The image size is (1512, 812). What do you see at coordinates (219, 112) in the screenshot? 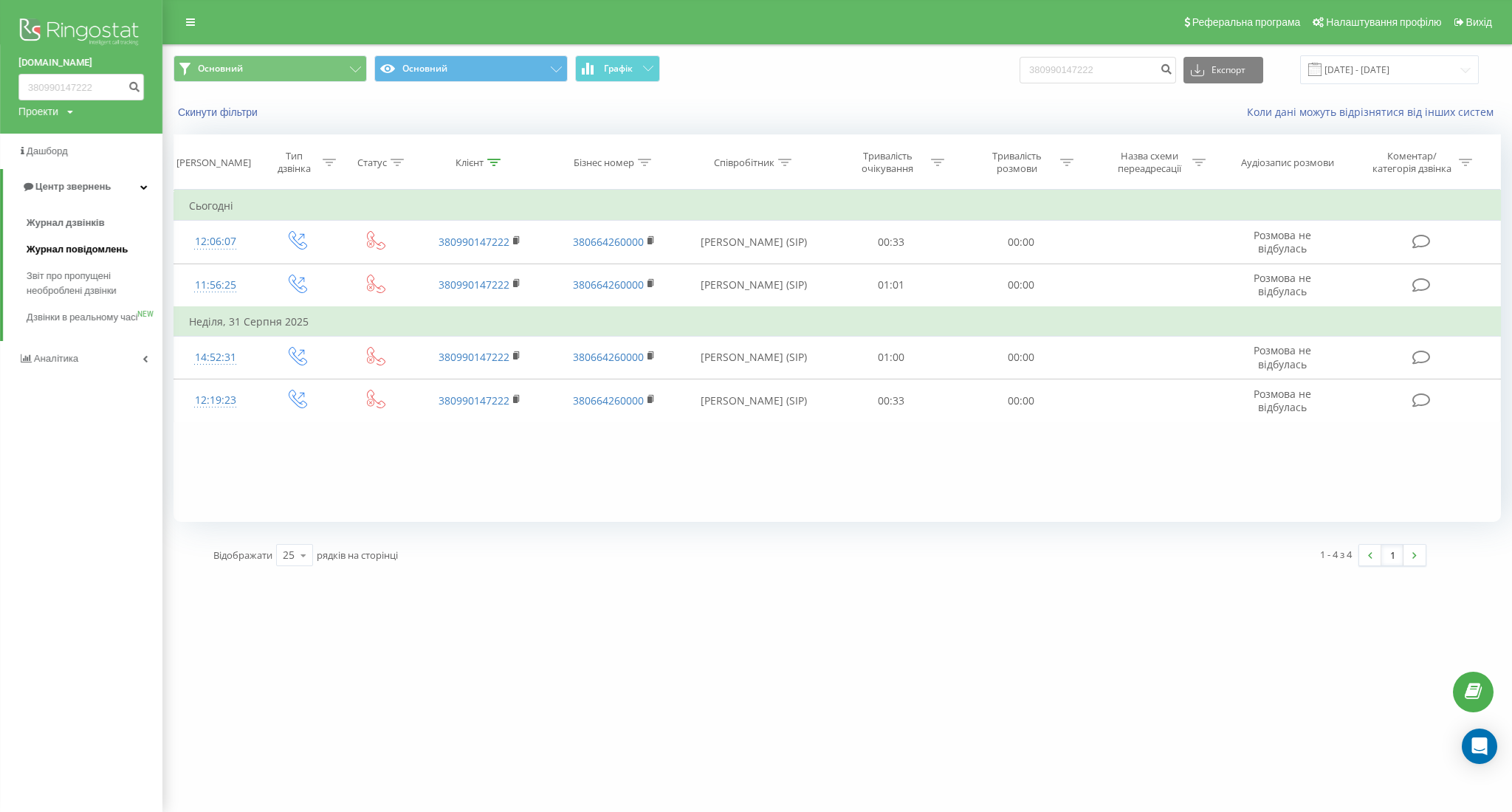
I see `button: Скинути фільтри` at bounding box center [219, 112].